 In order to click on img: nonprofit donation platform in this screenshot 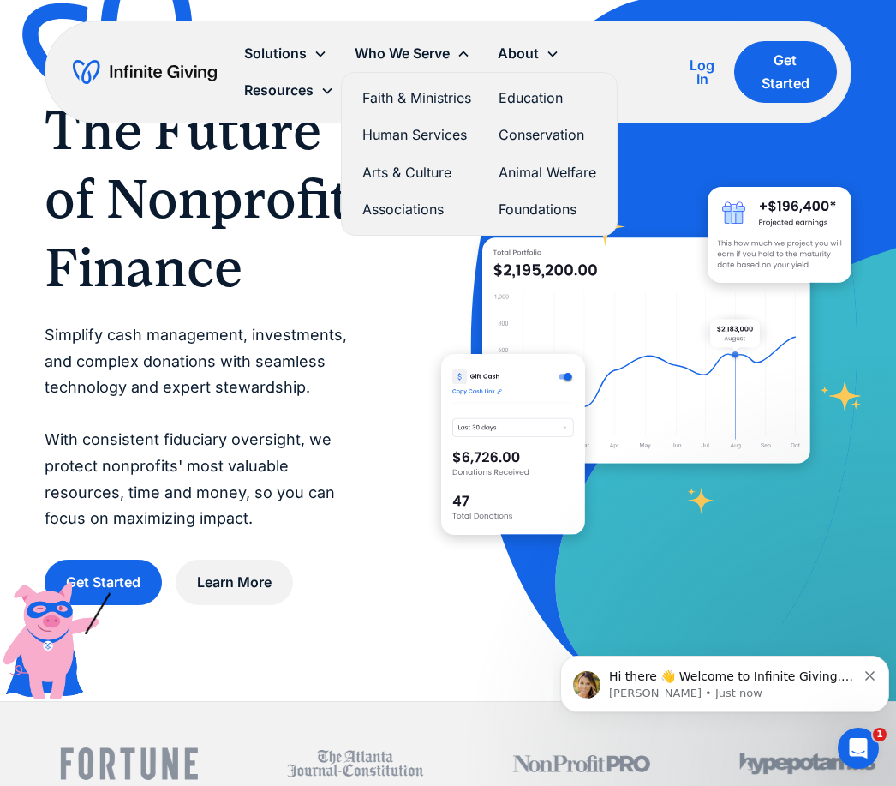, I will do `click(646, 351)`.